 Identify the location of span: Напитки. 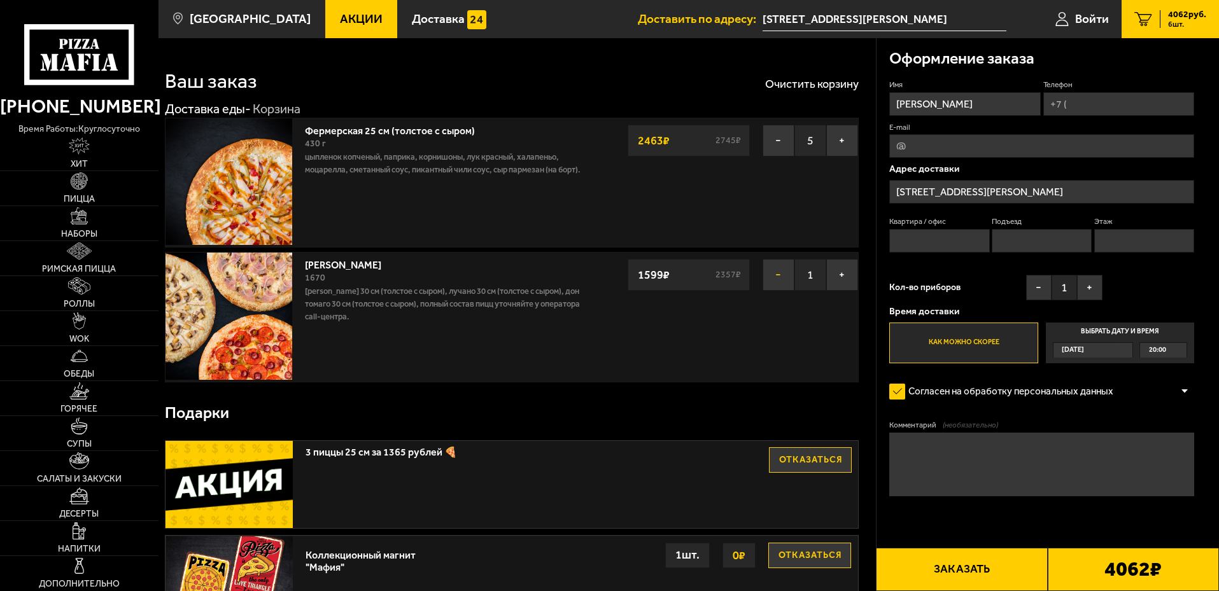
(79, 549).